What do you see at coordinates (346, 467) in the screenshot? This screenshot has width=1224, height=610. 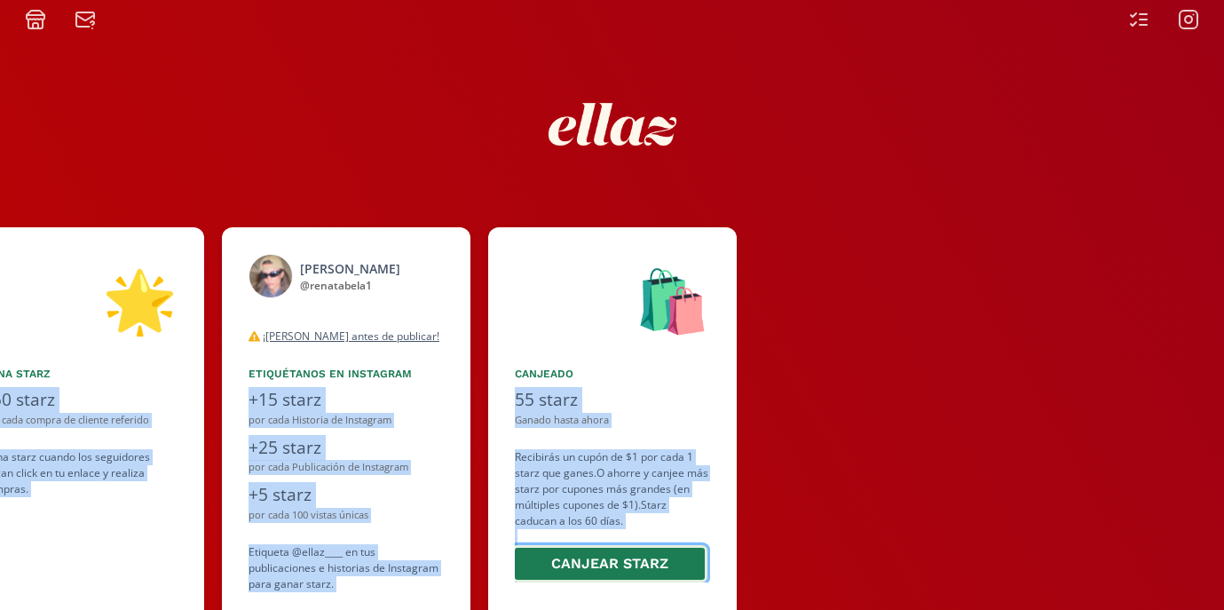 I see `div: por cada Publicación de Instagram` at bounding box center [346, 467].